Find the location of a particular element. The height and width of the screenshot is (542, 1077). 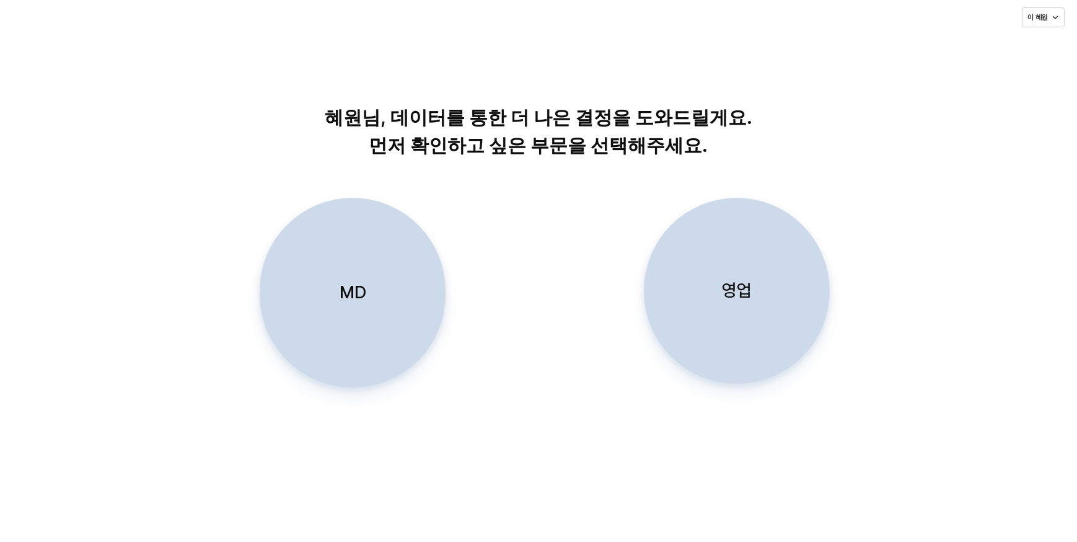

p: 혜원님, 데이터를 통한 더 나은 결정을 도와드릴게요. 먼저 확인하고 싶은 부문을 선택해주세요. is located at coordinates (538, 131).